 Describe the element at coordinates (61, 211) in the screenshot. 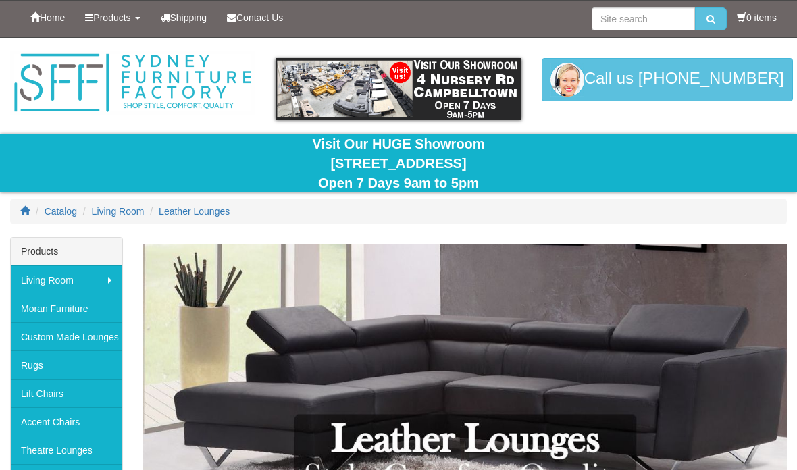

I see `span: Catalog` at that location.